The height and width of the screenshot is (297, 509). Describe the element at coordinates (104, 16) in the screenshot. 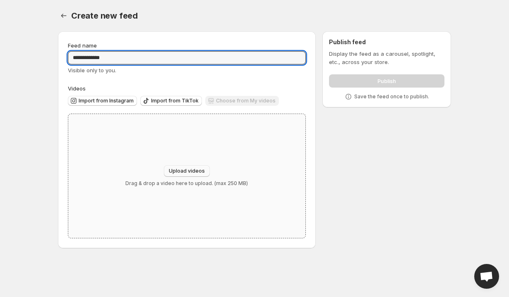

I see `span: Create new feed` at that location.